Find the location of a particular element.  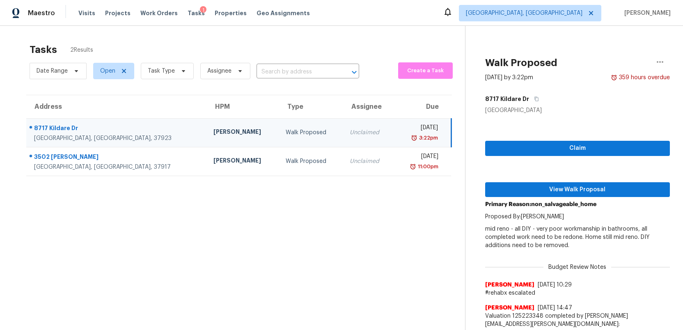

span: View Walk Proposal is located at coordinates (578, 190).